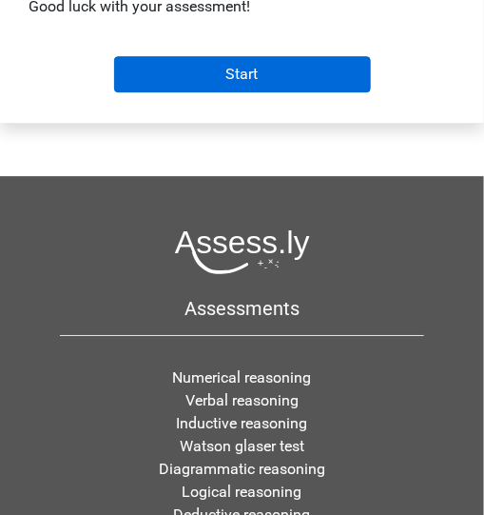  I want to click on a: Diagrammatic reasoning, so click(242, 468).